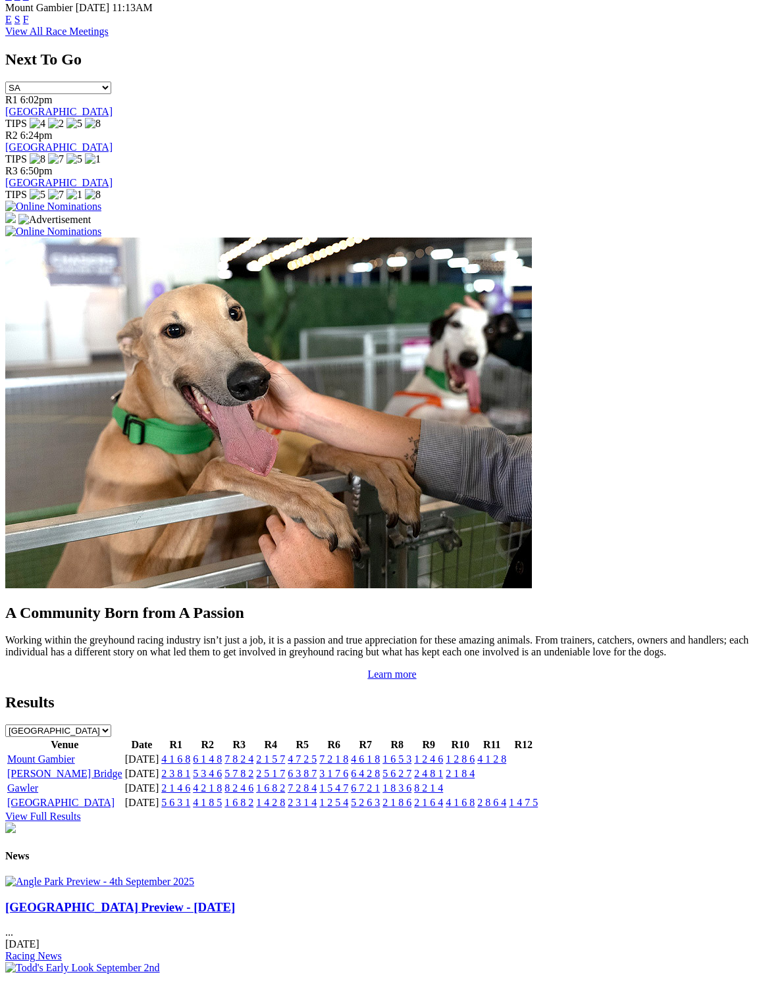  What do you see at coordinates (56, 124) in the screenshot?
I see `img: 2` at bounding box center [56, 124].